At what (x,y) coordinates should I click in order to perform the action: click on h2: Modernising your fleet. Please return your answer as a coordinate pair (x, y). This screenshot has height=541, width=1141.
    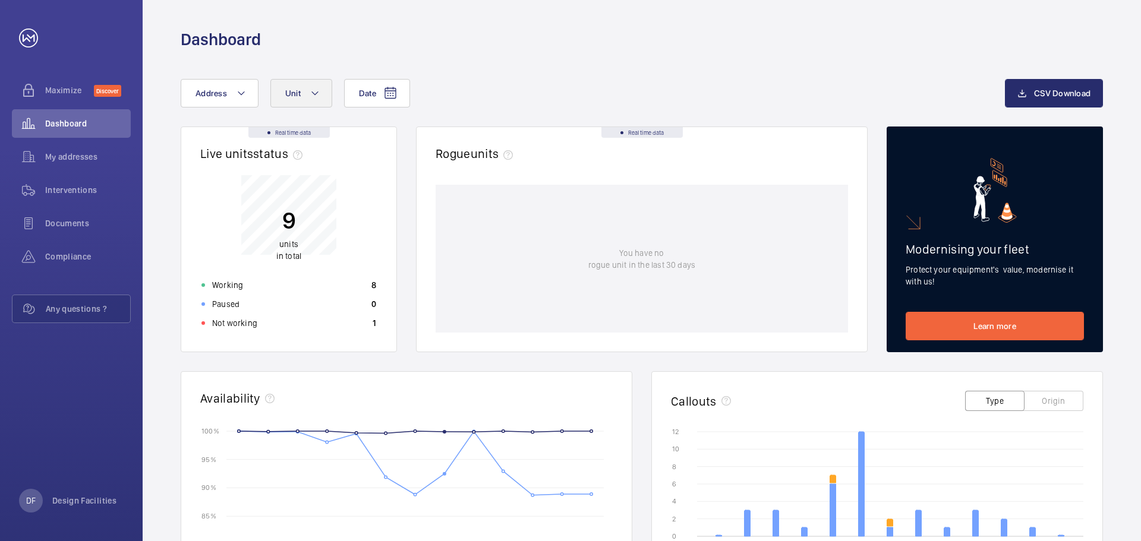
    Looking at the image, I should click on (994, 249).